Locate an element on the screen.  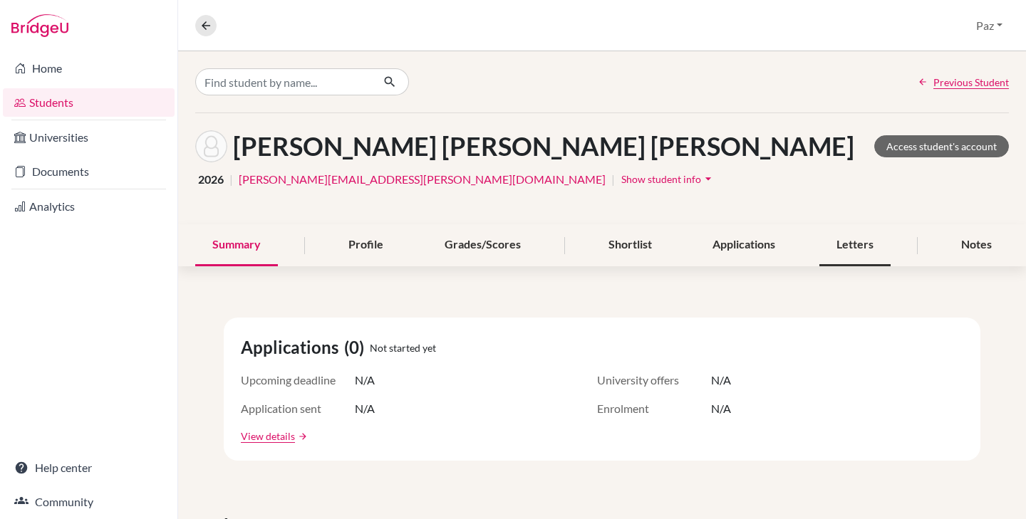
button: Show student infoarrow_drop_down is located at coordinates (668, 179).